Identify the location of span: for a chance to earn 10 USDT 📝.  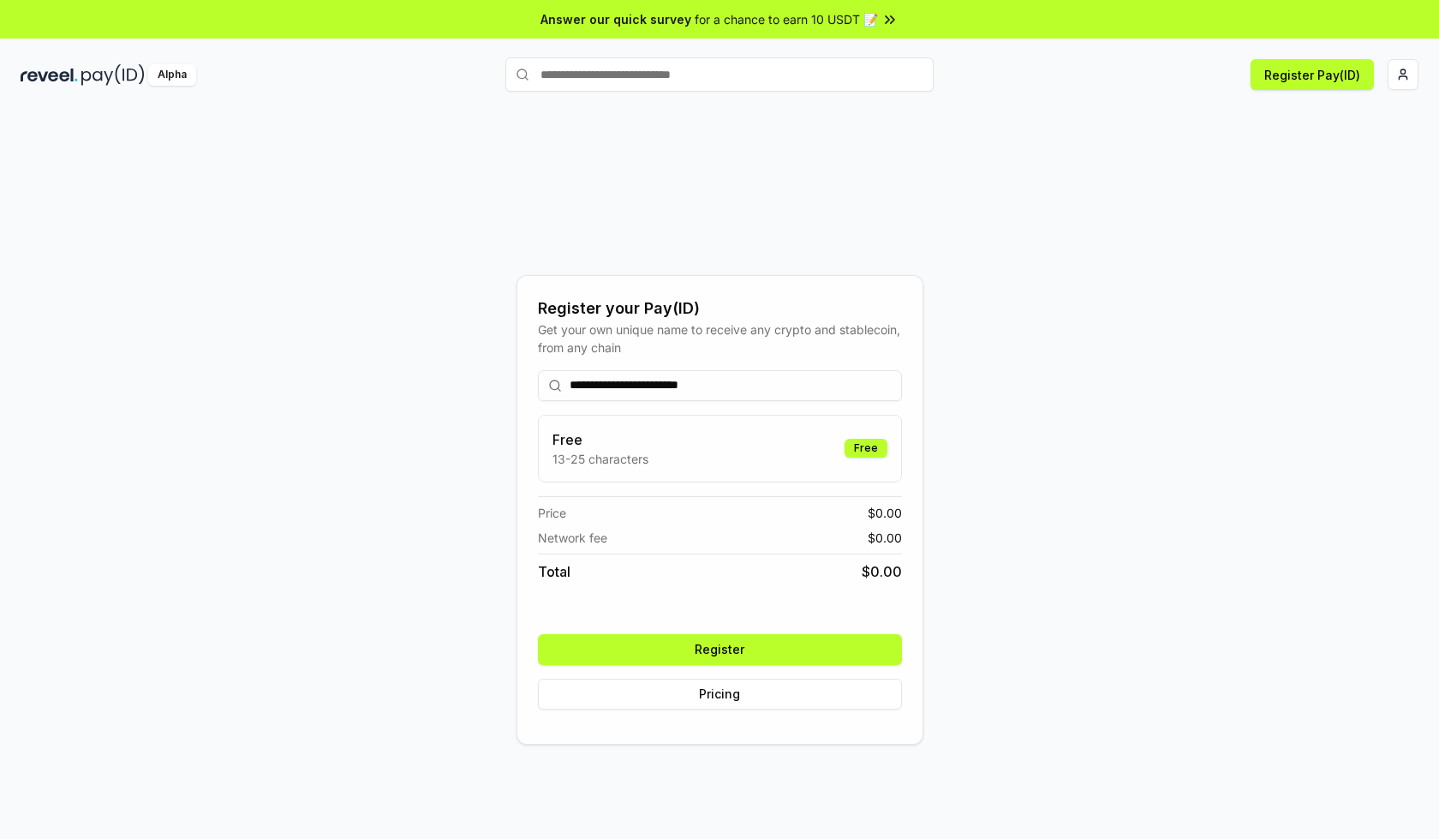
(786, 19).